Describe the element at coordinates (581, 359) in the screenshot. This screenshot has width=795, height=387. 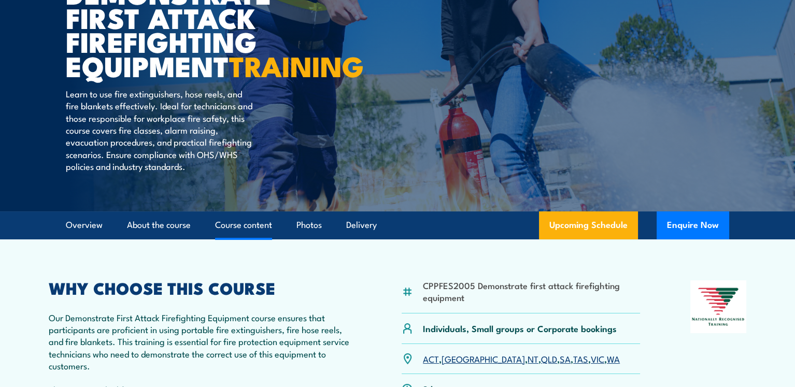
I see `a: TAS` at that location.